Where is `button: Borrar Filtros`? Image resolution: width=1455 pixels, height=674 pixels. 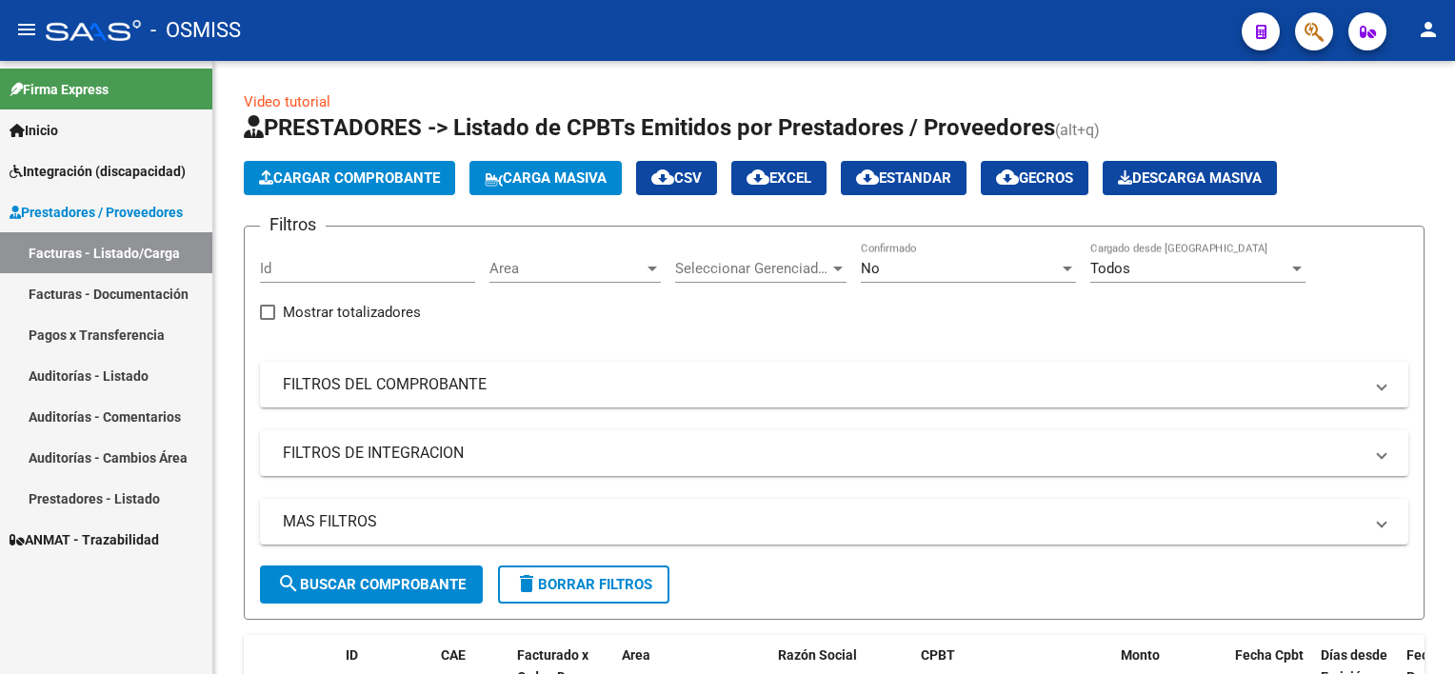
button: Borrar Filtros is located at coordinates (584, 584).